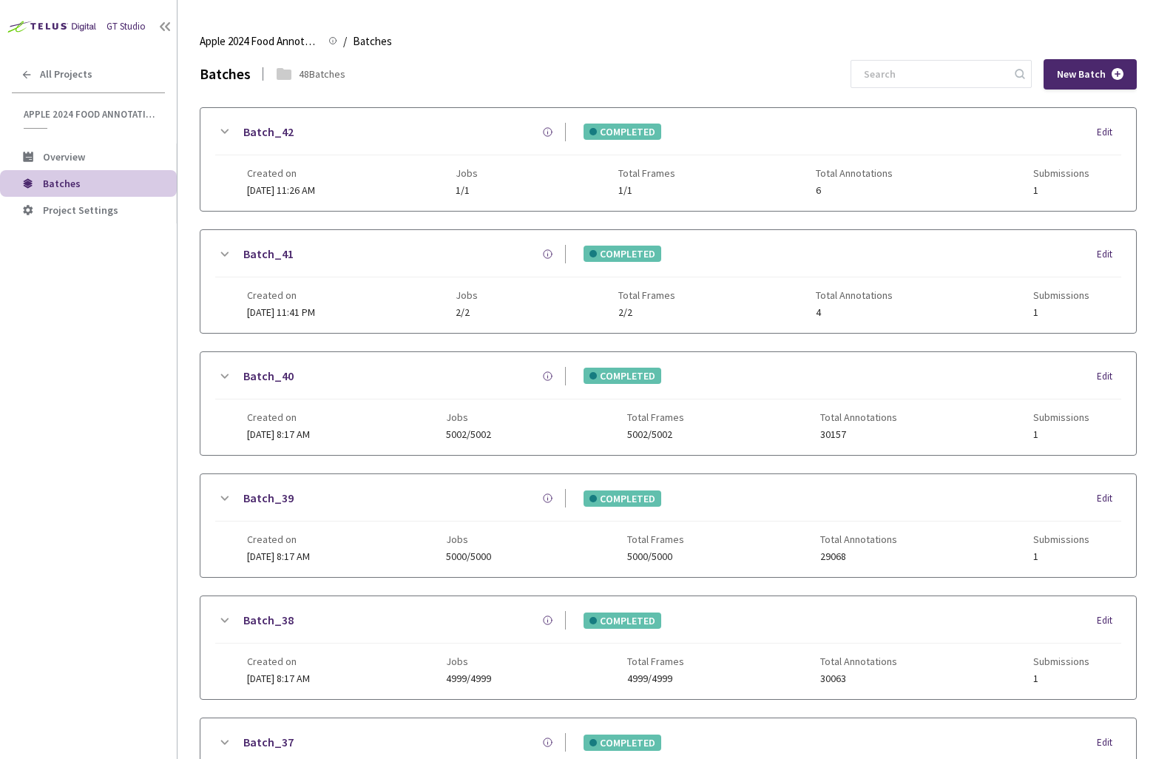  Describe the element at coordinates (268, 498) in the screenshot. I see `a: Batch_39` at that location.